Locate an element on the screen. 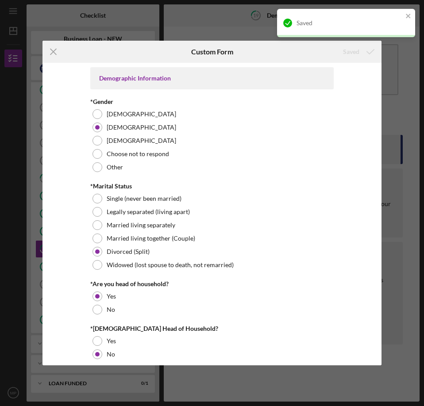  label: Single (never been married) is located at coordinates (144, 199).